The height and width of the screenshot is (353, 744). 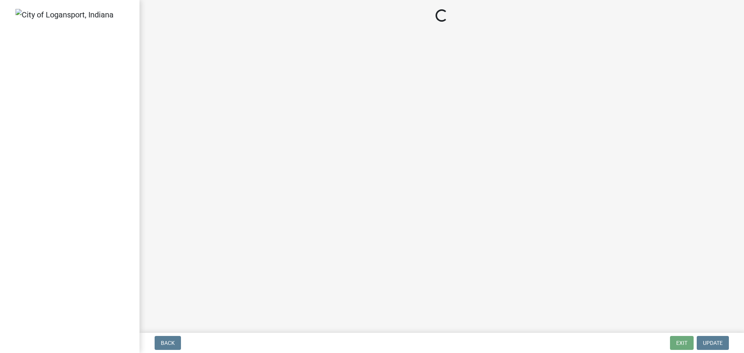 What do you see at coordinates (713, 343) in the screenshot?
I see `button: Update` at bounding box center [713, 343].